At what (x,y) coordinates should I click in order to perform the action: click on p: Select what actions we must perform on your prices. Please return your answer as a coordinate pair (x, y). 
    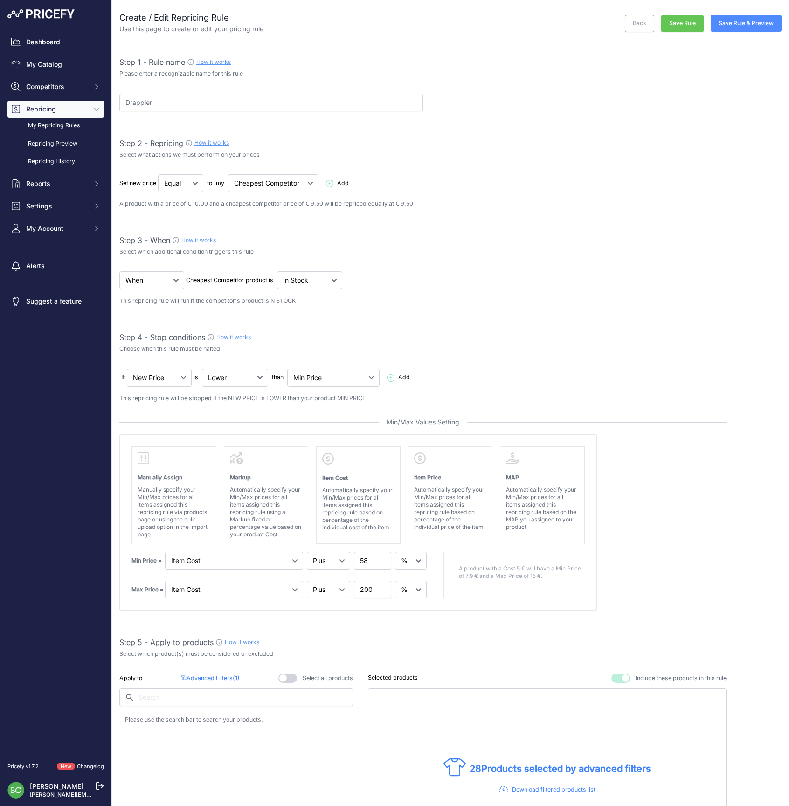
    Looking at the image, I should click on (423, 155).